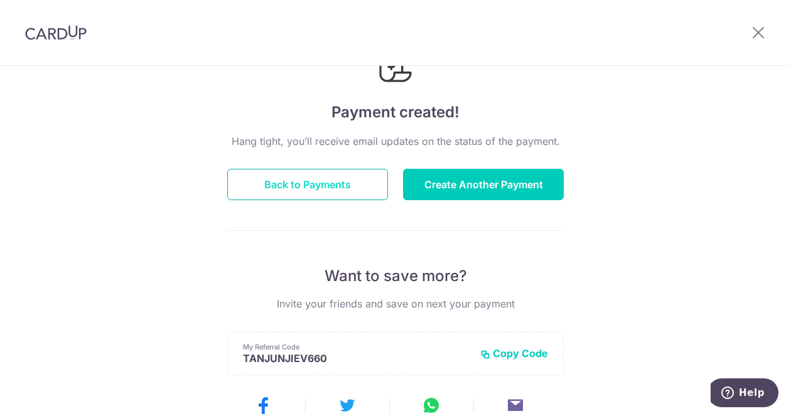 The image size is (791, 416). Describe the element at coordinates (395, 112) in the screenshot. I see `h4: Payment created!` at that location.